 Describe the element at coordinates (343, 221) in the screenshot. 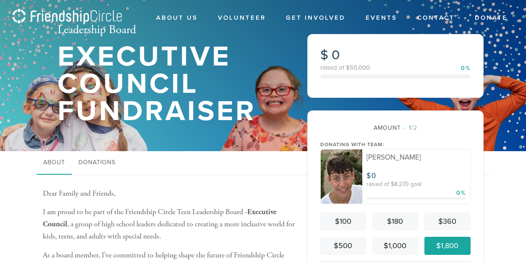

I see `a: $100` at that location.